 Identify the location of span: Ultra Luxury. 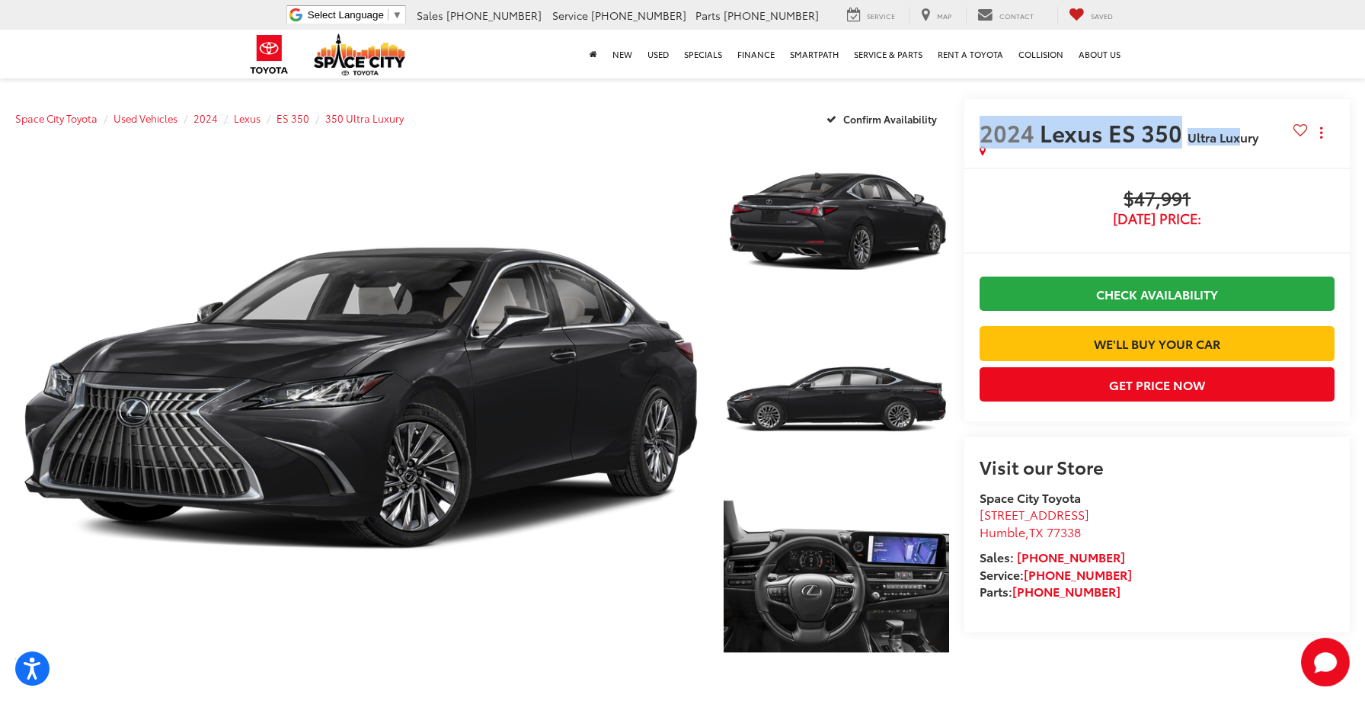
(1222, 136).